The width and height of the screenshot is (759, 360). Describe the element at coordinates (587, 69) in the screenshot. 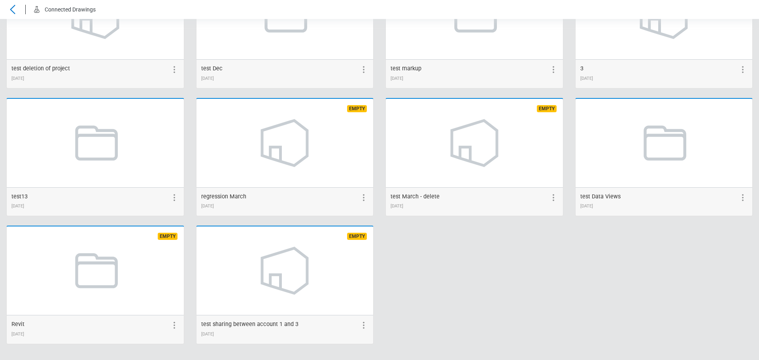

I see `div: 3` at that location.